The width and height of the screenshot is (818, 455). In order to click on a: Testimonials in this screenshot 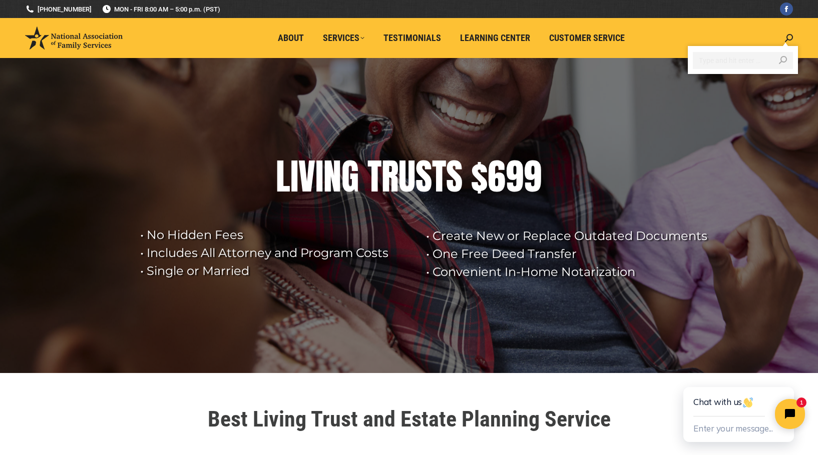, I will do `click(412, 38)`.